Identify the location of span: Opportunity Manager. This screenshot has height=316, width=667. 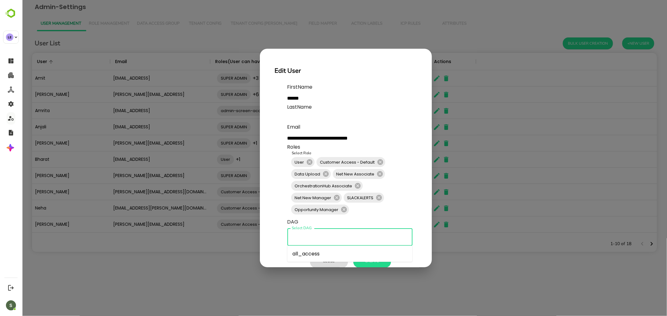
(295, 210).